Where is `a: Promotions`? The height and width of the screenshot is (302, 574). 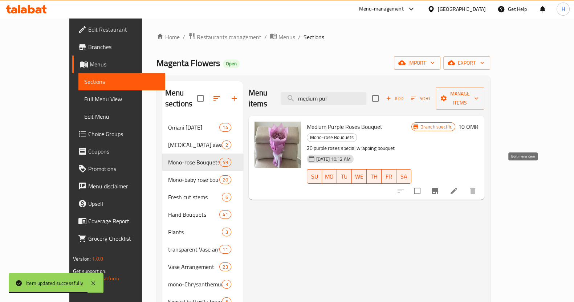 a: Promotions is located at coordinates (119, 169).